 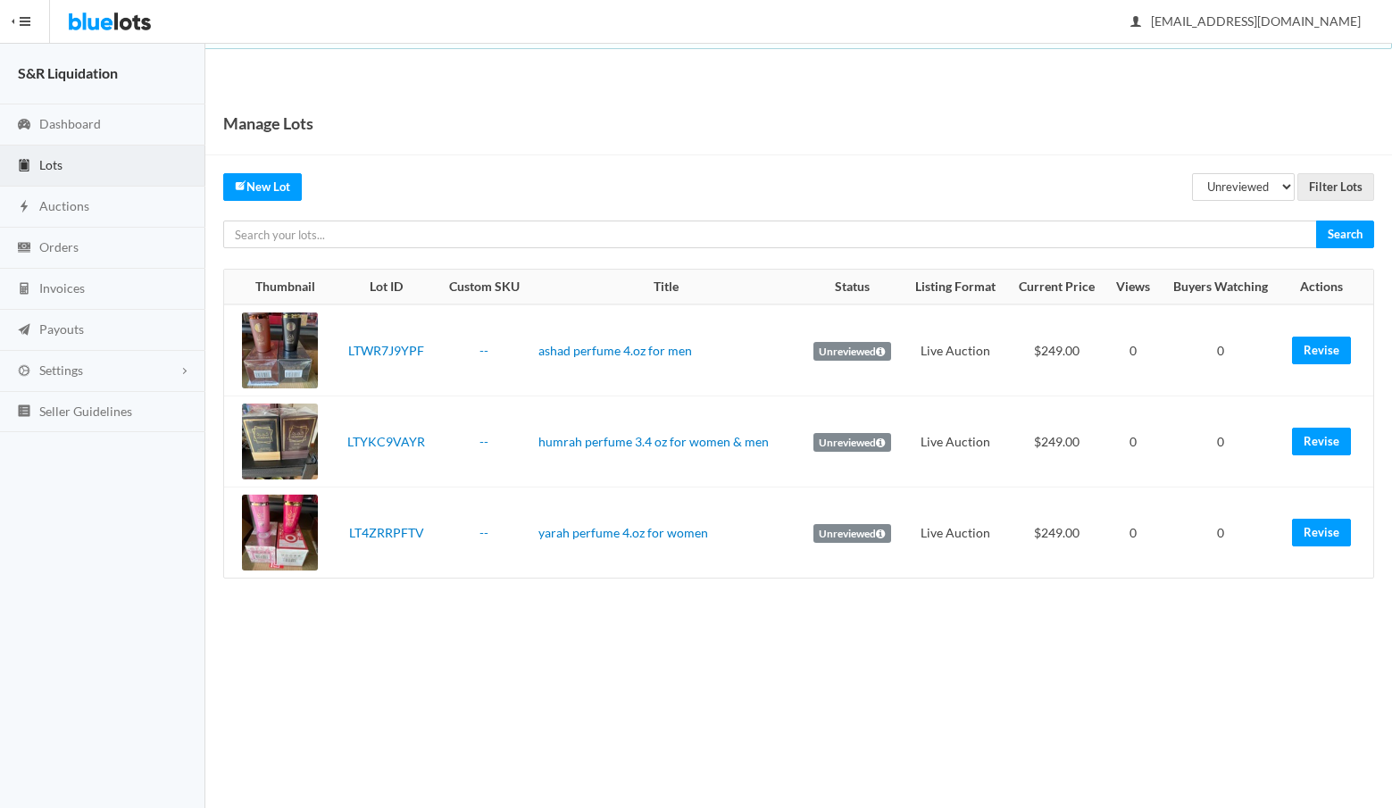 I want to click on input: Filter Lots, so click(x=1336, y=187).